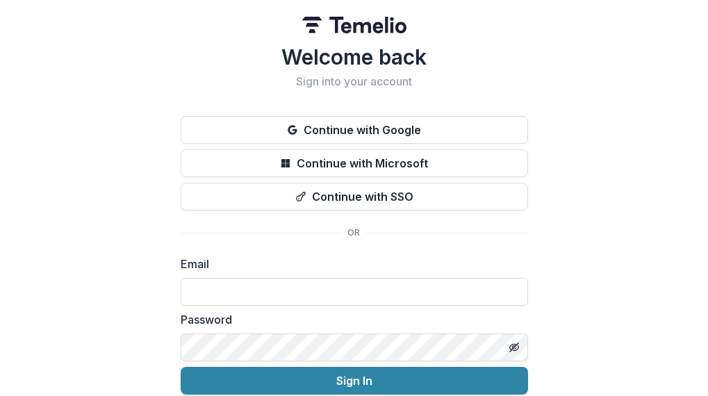 The image size is (708, 396). What do you see at coordinates (354, 81) in the screenshot?
I see `h2: Sign into your account` at bounding box center [354, 81].